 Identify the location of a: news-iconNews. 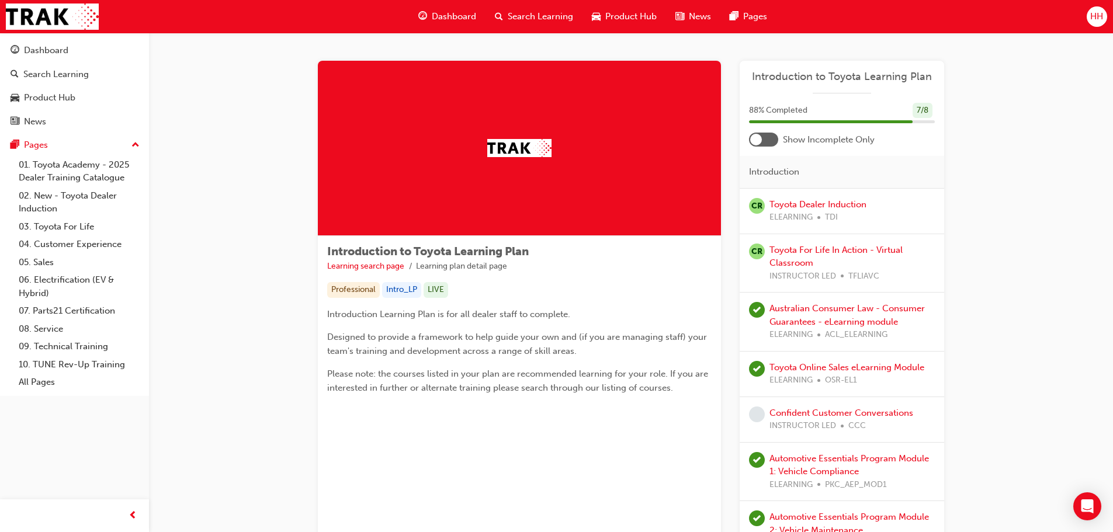
(693, 16).